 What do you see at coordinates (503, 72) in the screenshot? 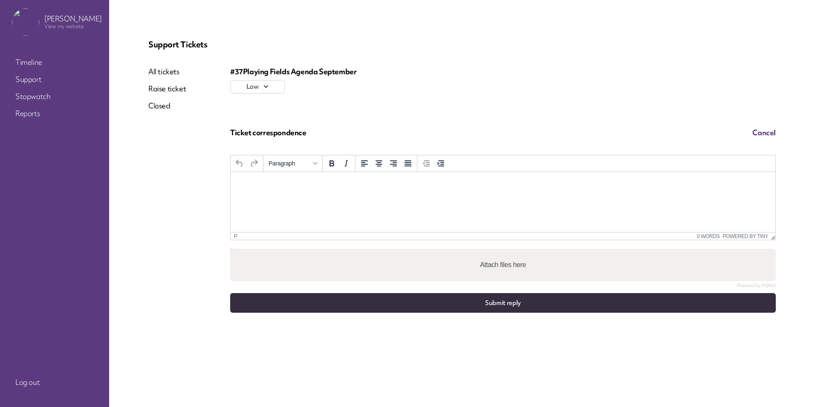
I see `div: #37 Playing Fields Agenda September` at bounding box center [503, 72].